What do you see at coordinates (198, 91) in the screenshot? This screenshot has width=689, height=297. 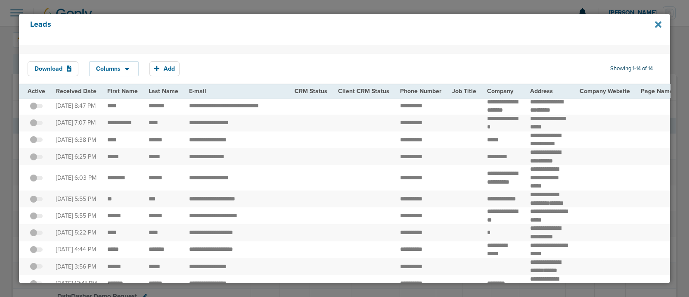 I see `span: E-mail` at bounding box center [198, 91].